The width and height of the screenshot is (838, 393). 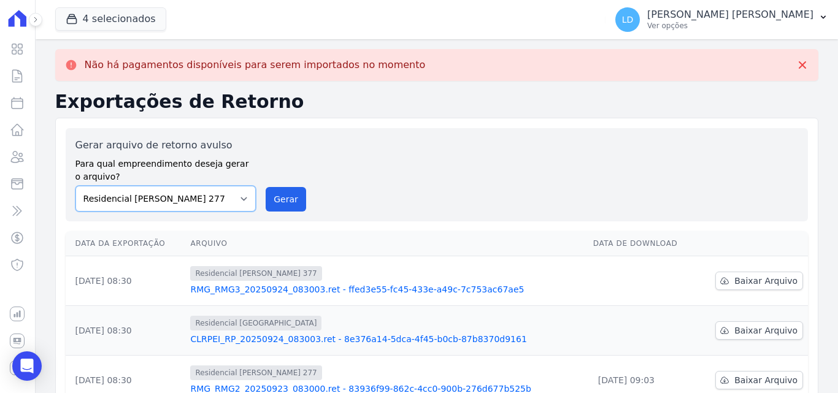 What do you see at coordinates (730, 26) in the screenshot?
I see `p: Ver opções` at bounding box center [730, 26].